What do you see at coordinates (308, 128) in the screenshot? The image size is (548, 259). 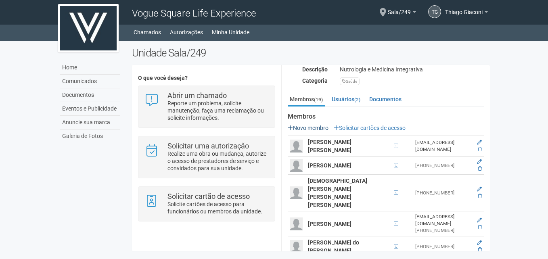 I see `a: Novo membro` at bounding box center [308, 128].